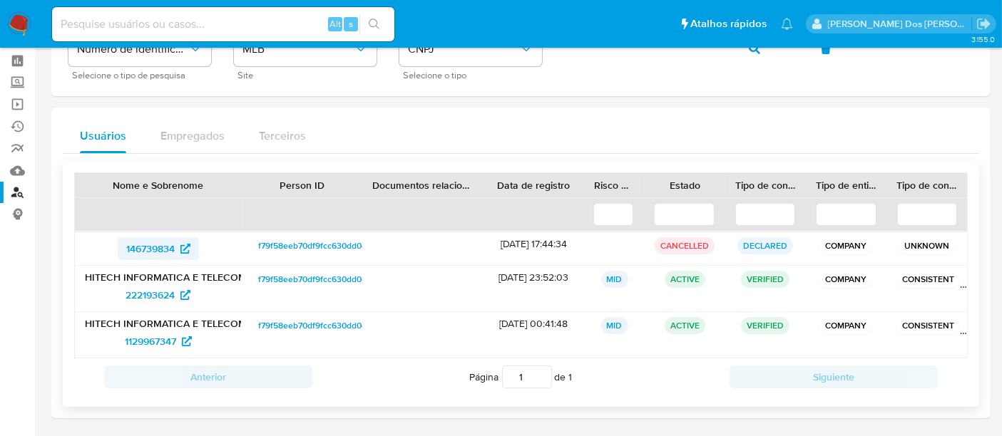  I want to click on span: s, so click(351, 24).